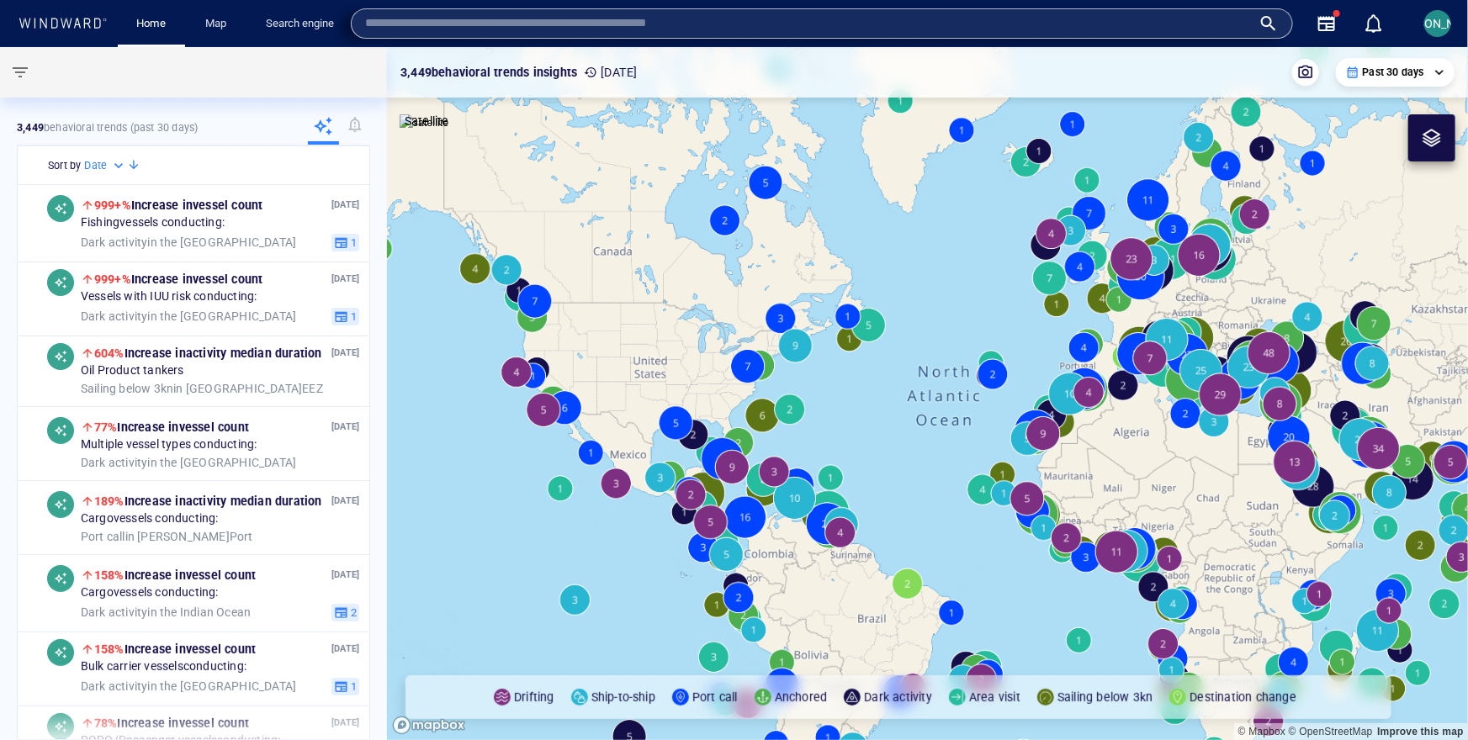 The image size is (1468, 740). I want to click on div: Notification center, so click(1374, 24).